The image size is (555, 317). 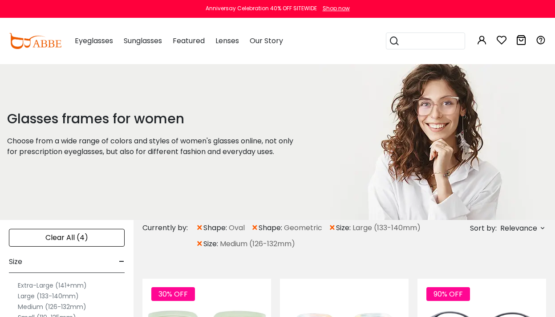 What do you see at coordinates (169, 228) in the screenshot?
I see `div: Currently by:` at bounding box center [169, 228].